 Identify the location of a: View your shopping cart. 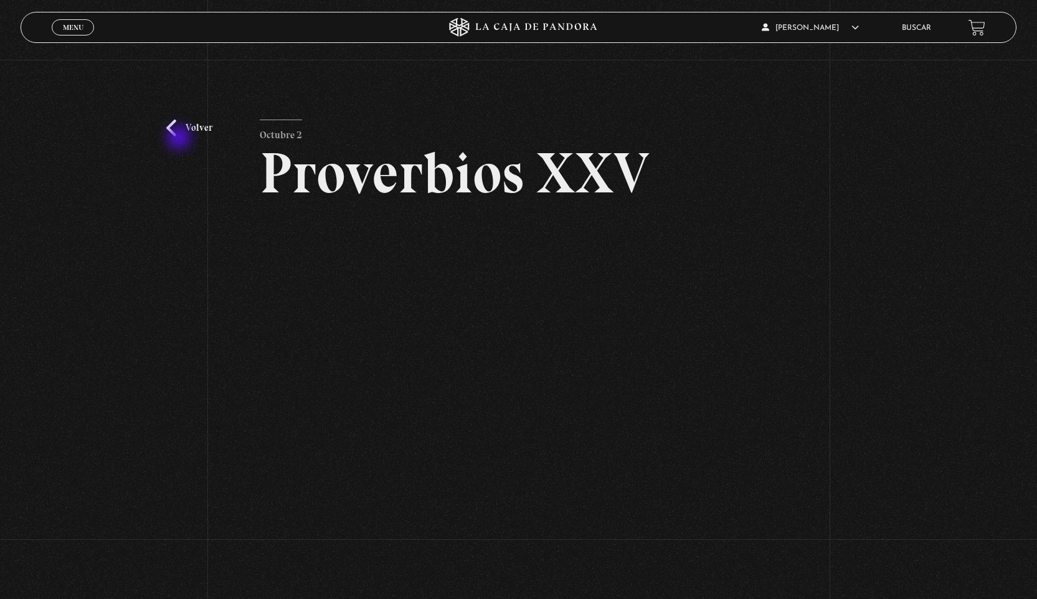
(977, 27).